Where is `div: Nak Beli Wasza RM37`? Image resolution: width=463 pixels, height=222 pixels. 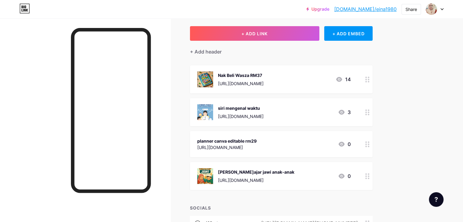
div: Nak Beli Wasza RM37 is located at coordinates (241, 75).